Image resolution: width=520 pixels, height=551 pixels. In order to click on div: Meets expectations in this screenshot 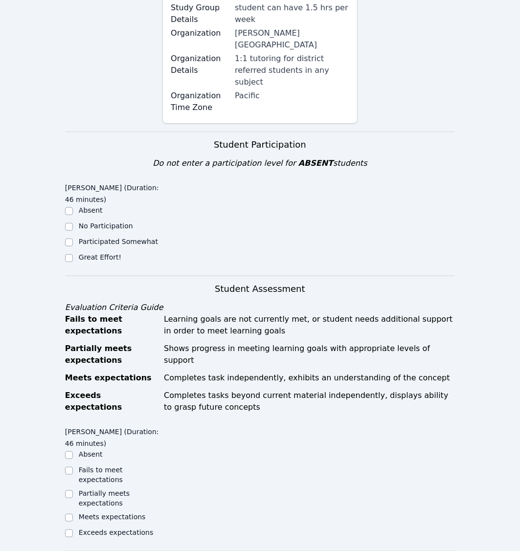, I will do `click(112, 378)`.